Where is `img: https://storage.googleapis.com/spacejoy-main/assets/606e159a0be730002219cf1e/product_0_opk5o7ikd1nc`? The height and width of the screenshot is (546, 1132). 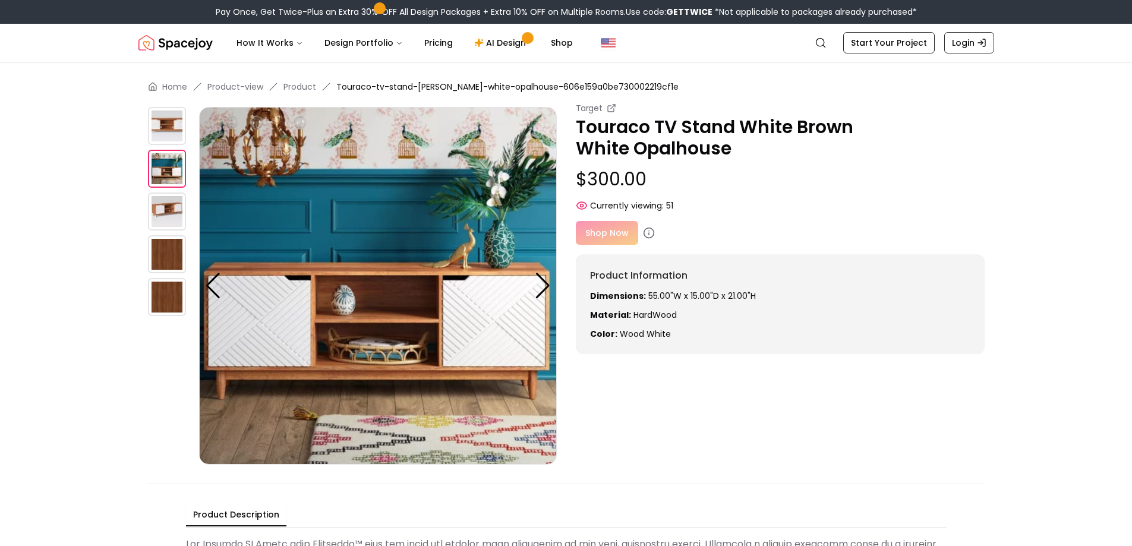
img: https://storage.googleapis.com/spacejoy-main/assets/606e159a0be730002219cf1e/product_0_opk5o7ikd1nc is located at coordinates (167, 297).